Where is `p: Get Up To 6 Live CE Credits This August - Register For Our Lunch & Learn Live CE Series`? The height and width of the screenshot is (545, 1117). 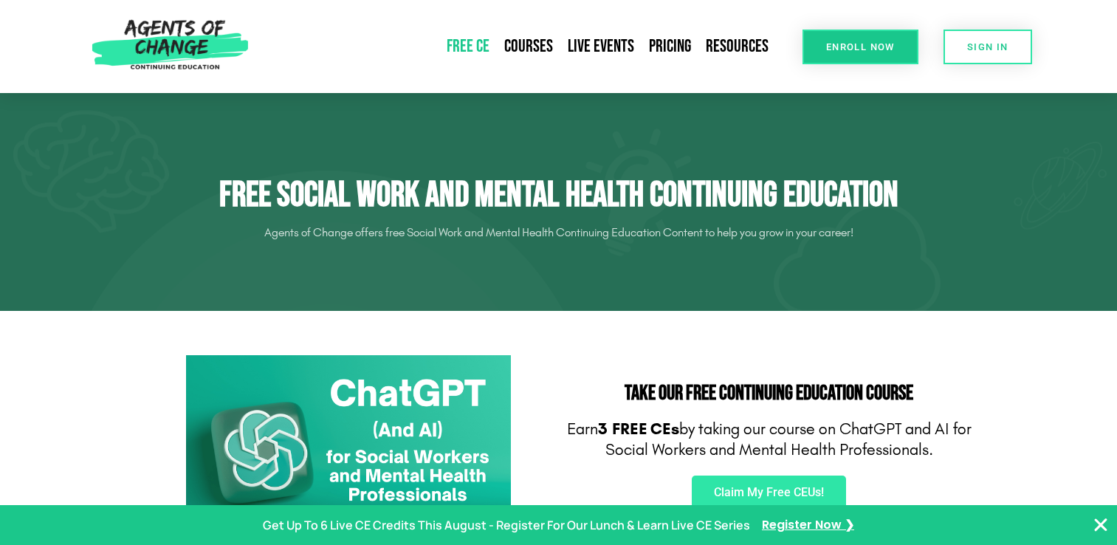
p: Get Up To 6 Live CE Credits This August - Register For Our Lunch & Learn Live CE Series is located at coordinates (506, 525).